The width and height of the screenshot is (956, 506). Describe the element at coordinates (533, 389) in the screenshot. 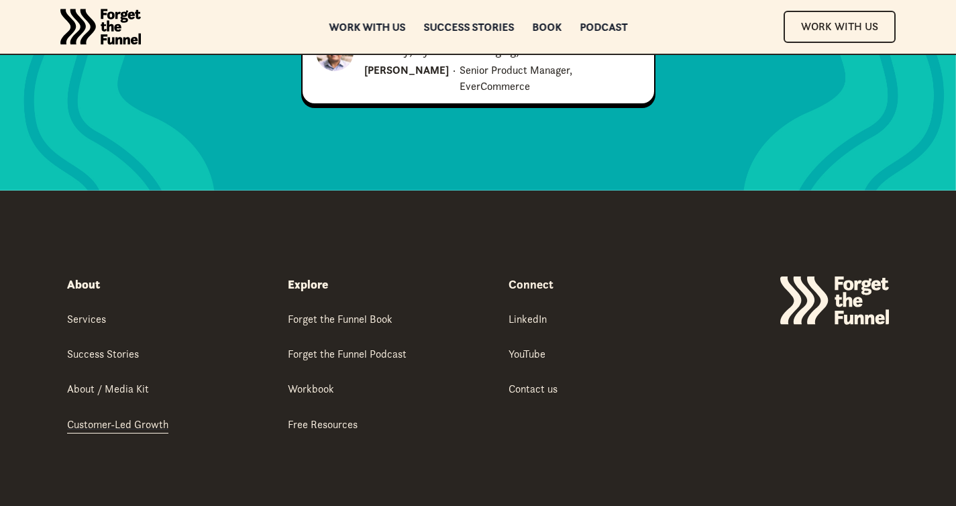

I see `div: Contact us` at that location.